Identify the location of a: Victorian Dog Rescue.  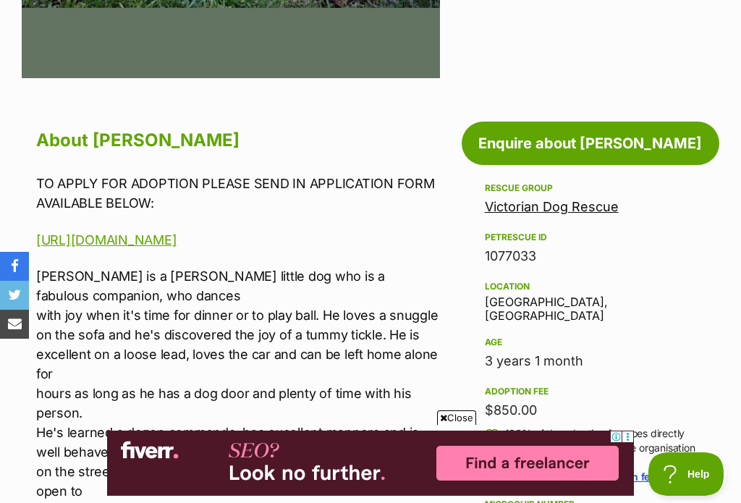
(552, 206).